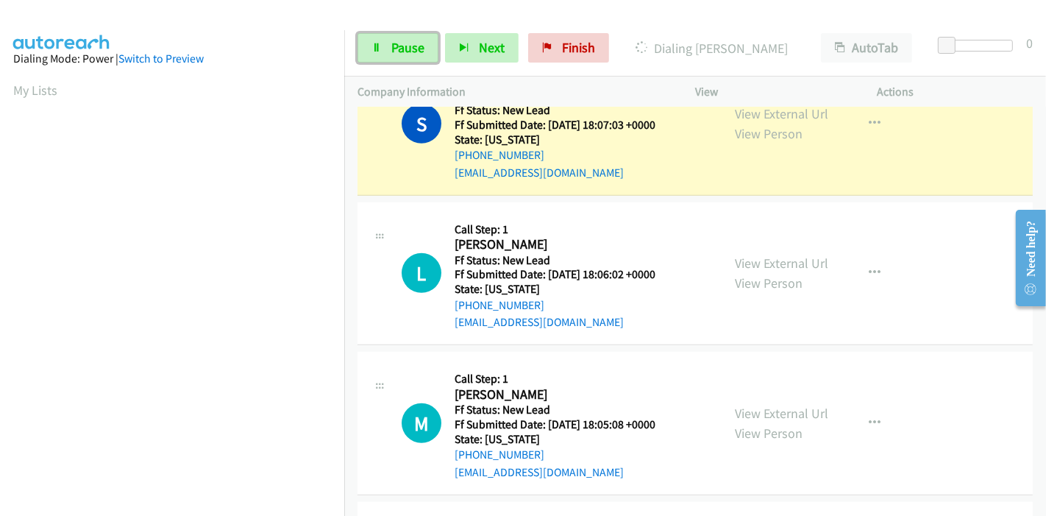  I want to click on span: Next, so click(492, 47).